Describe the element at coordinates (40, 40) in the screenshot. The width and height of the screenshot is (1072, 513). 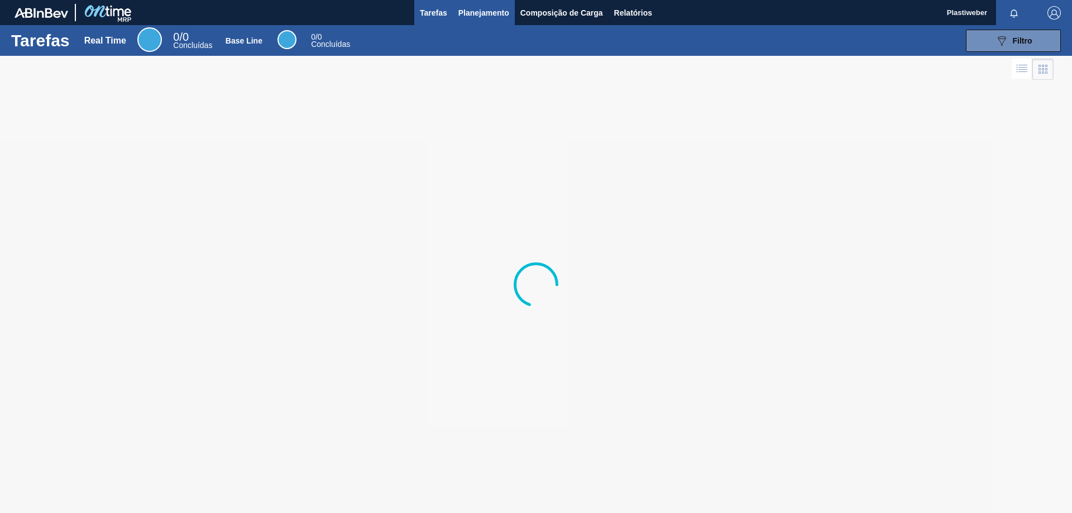
I see `h1: Tarefas` at that location.